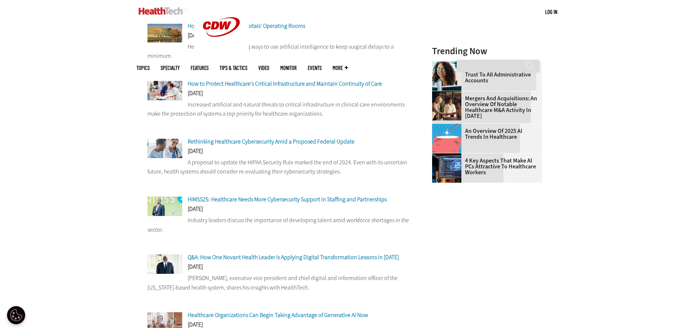 This screenshot has width=697, height=328. What do you see at coordinates (280, 109) in the screenshot?
I see `p: Increased artificial and natural threats to critical infrastructure in clinical care environments...` at bounding box center [280, 109].